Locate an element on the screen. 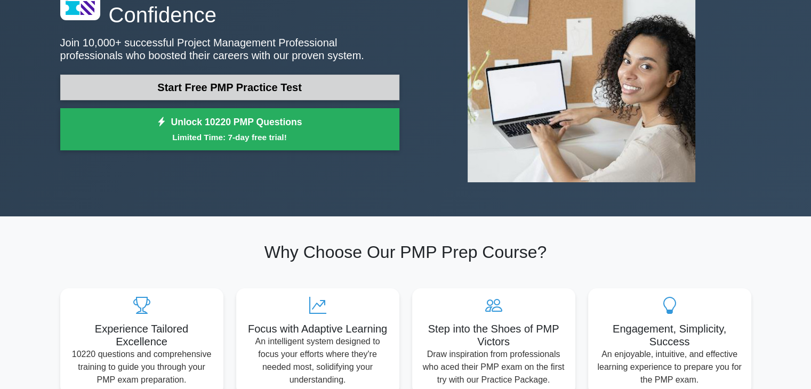 The height and width of the screenshot is (389, 811). h5: Experience Tailored Excellence is located at coordinates (142, 335).